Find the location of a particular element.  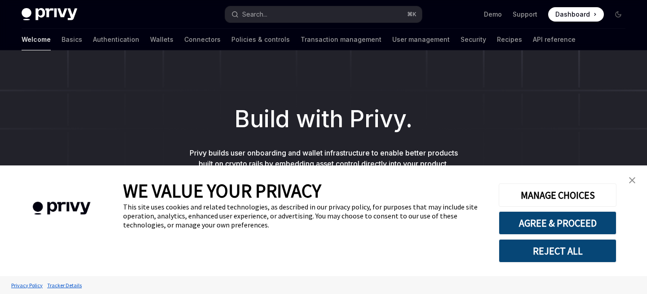

img: close banner is located at coordinates (633, 180).